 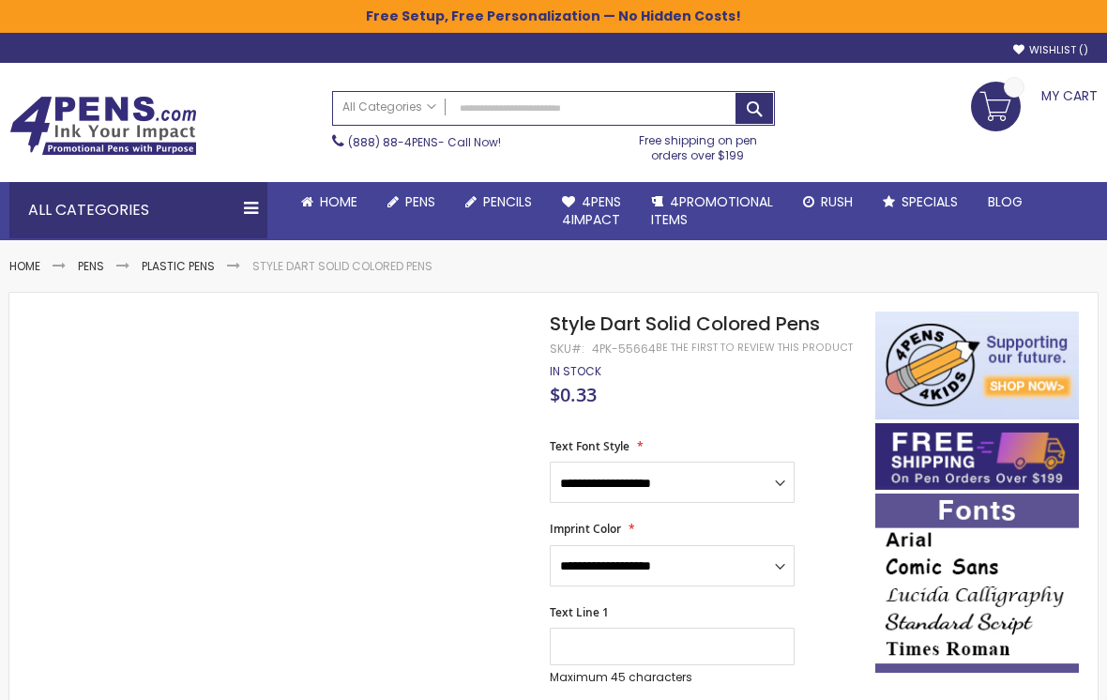 I want to click on img: 4Pens Custom Pens and Promotional Products, so click(x=103, y=126).